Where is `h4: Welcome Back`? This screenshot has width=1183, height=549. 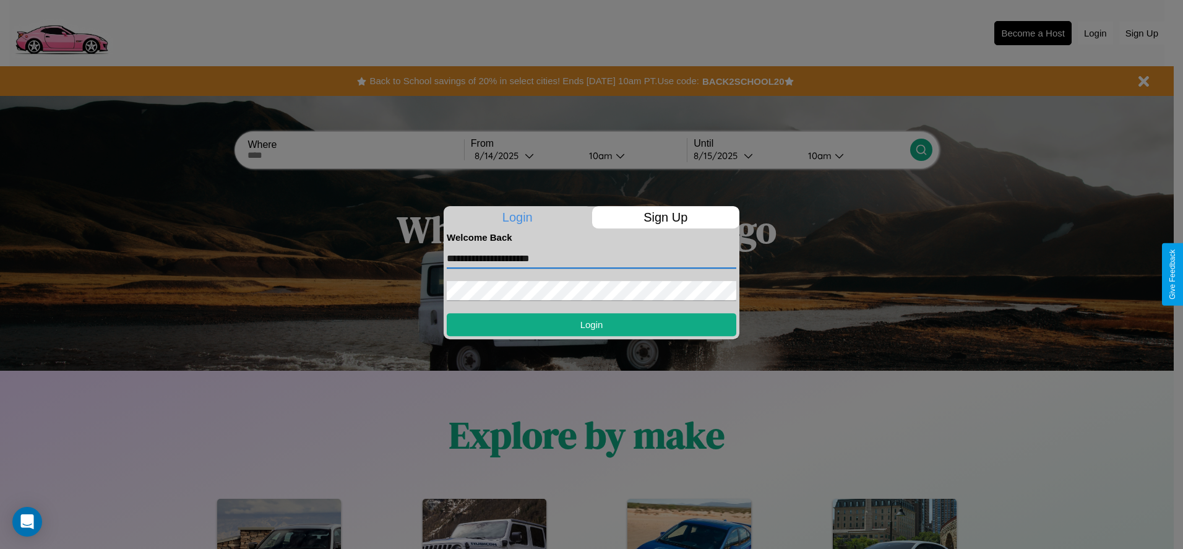 h4: Welcome Back is located at coordinates (592, 237).